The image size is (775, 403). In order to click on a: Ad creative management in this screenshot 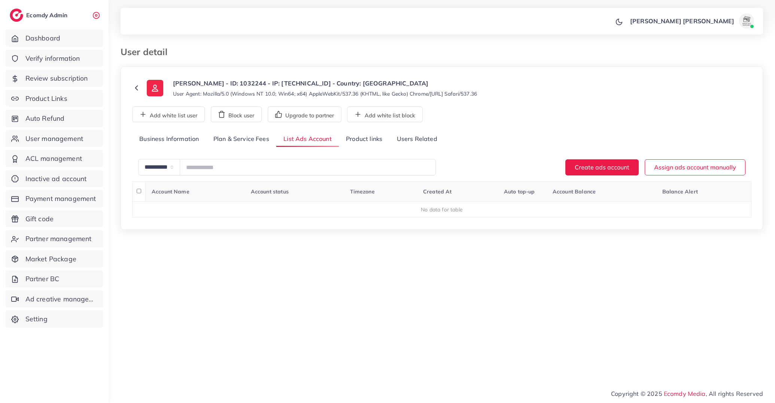, I will do `click(54, 299)`.